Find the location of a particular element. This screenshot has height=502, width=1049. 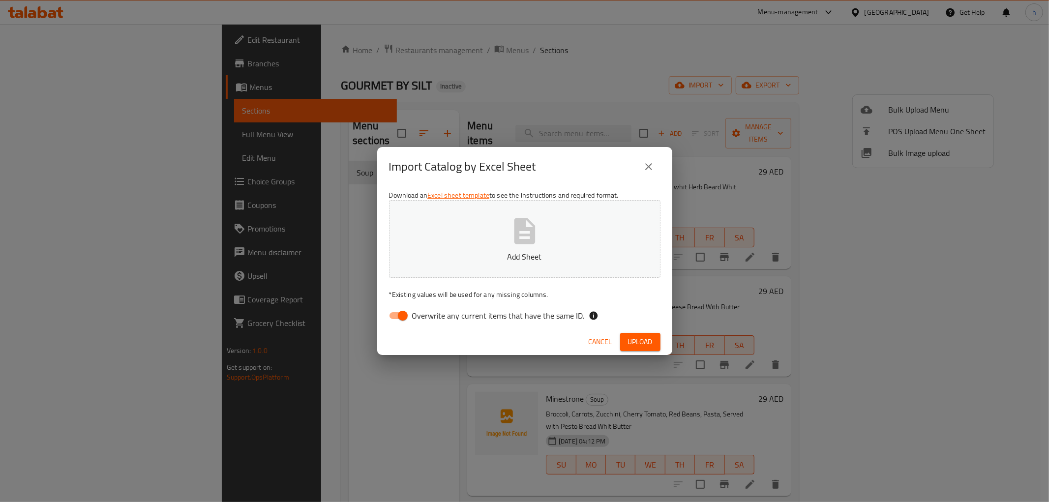

svg: If the overwrite option isn't selected, then the items that match an existing ID will be ignored ... is located at coordinates (593, 316).